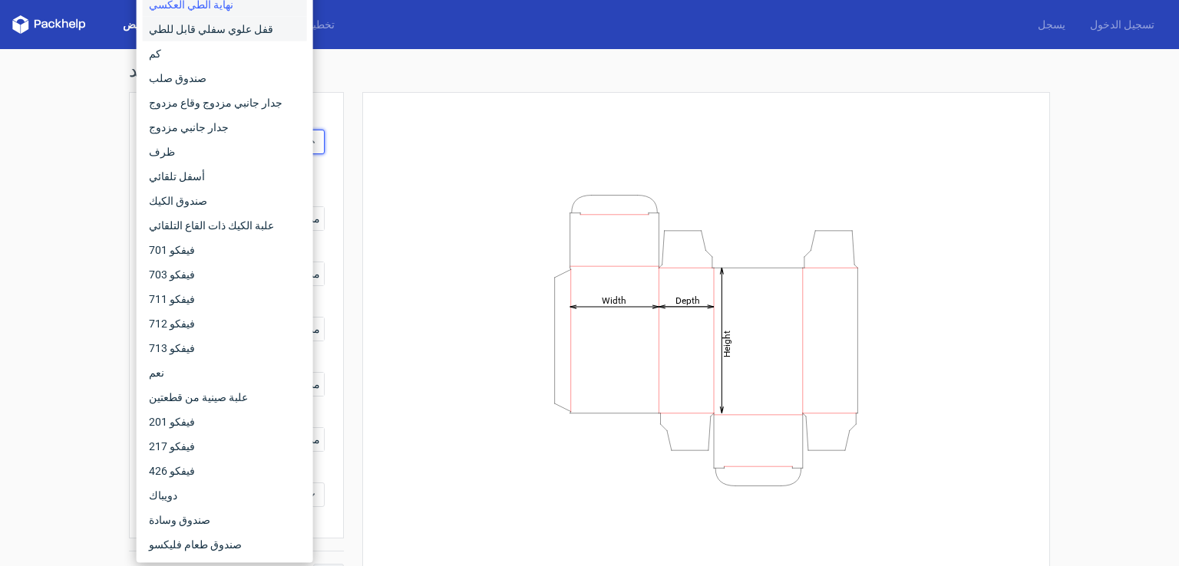 Image resolution: width=1179 pixels, height=566 pixels. Describe the element at coordinates (189, 127) in the screenshot. I see `font: جدار جانبي مزدوج` at that location.